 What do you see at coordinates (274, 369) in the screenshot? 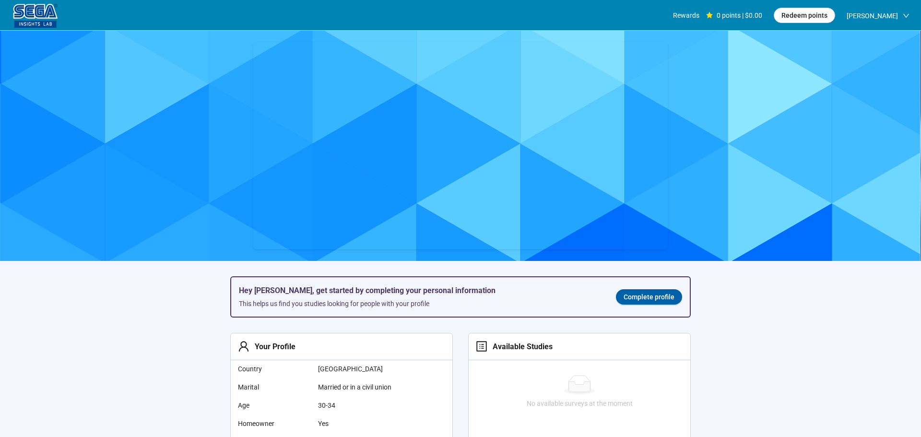
I see `span: Country` at bounding box center [274, 369].